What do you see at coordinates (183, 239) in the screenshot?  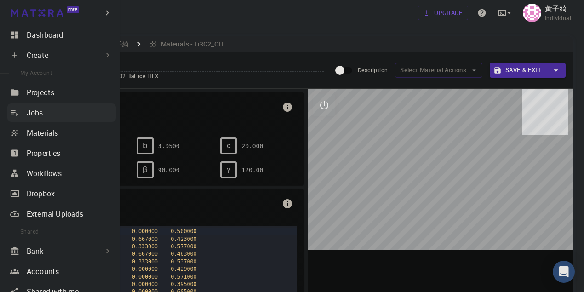 I see `span: 0.423000` at bounding box center [183, 239].